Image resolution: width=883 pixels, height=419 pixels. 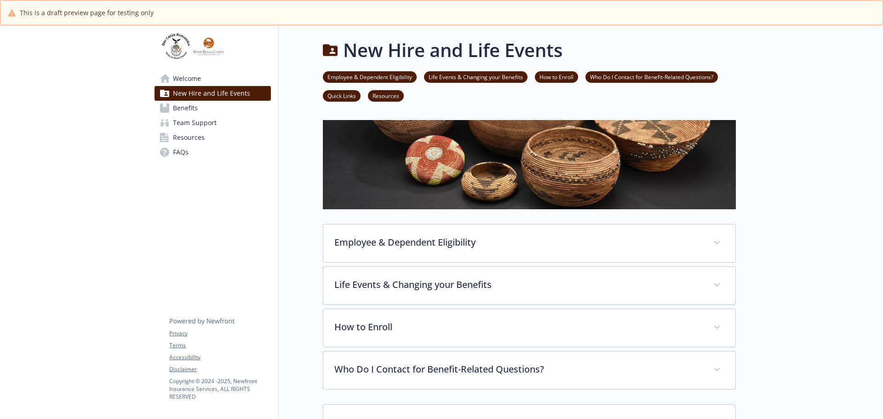 I want to click on span: Welcome, so click(x=187, y=79).